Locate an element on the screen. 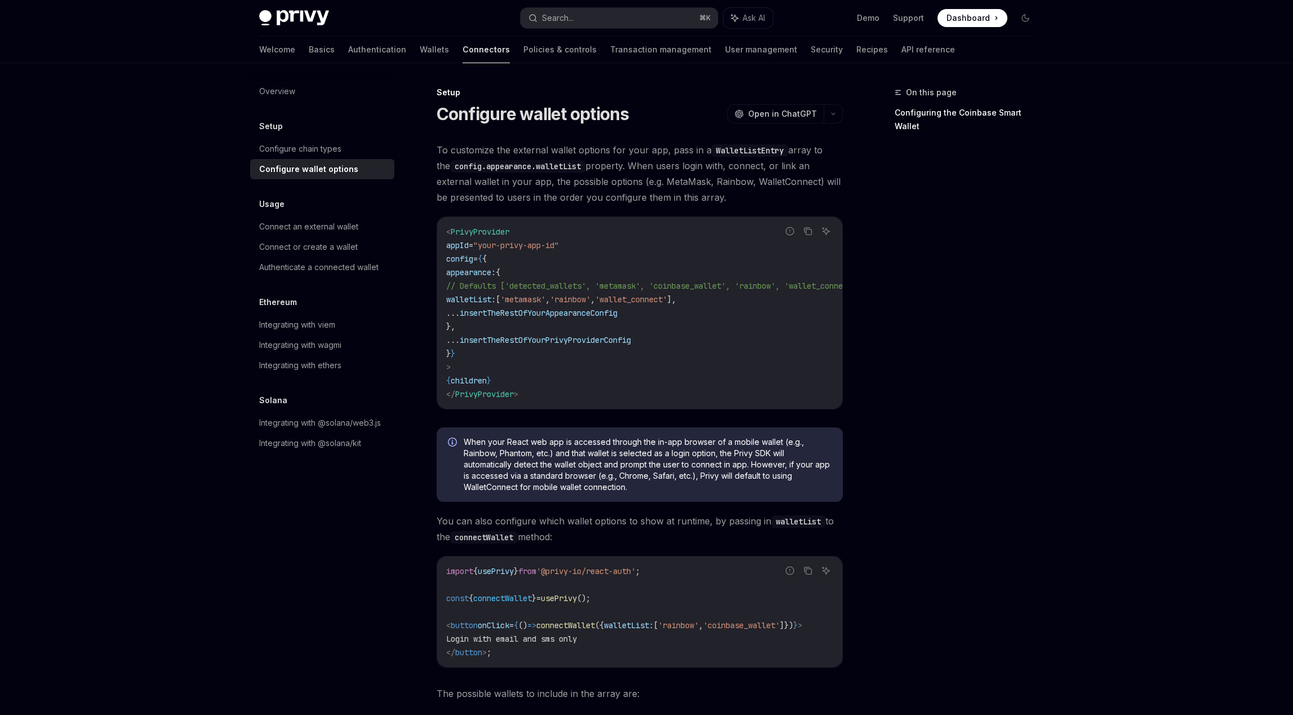 Image resolution: width=1293 pixels, height=715 pixels. code: config.appearance.walletList is located at coordinates (518, 166).